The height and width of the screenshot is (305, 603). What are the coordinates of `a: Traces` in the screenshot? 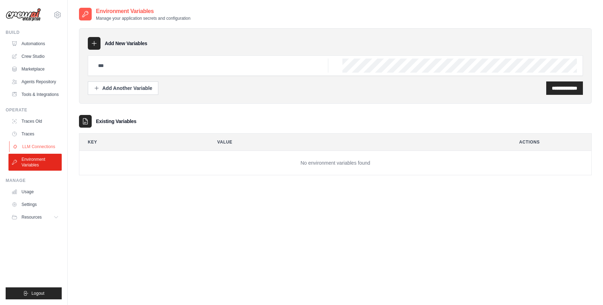 It's located at (35, 134).